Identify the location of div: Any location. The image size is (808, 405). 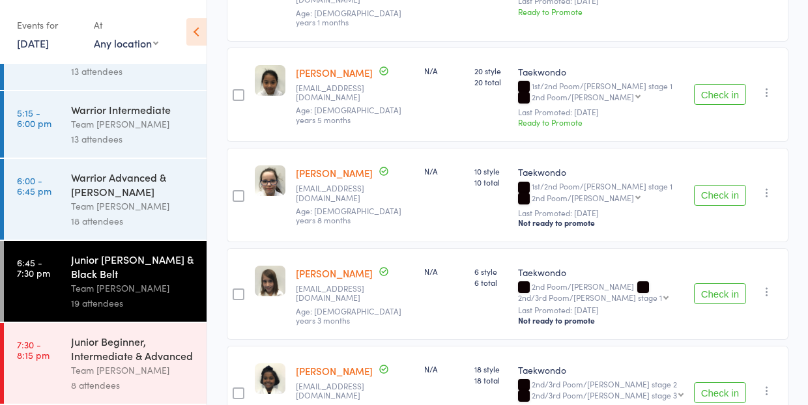
(126, 43).